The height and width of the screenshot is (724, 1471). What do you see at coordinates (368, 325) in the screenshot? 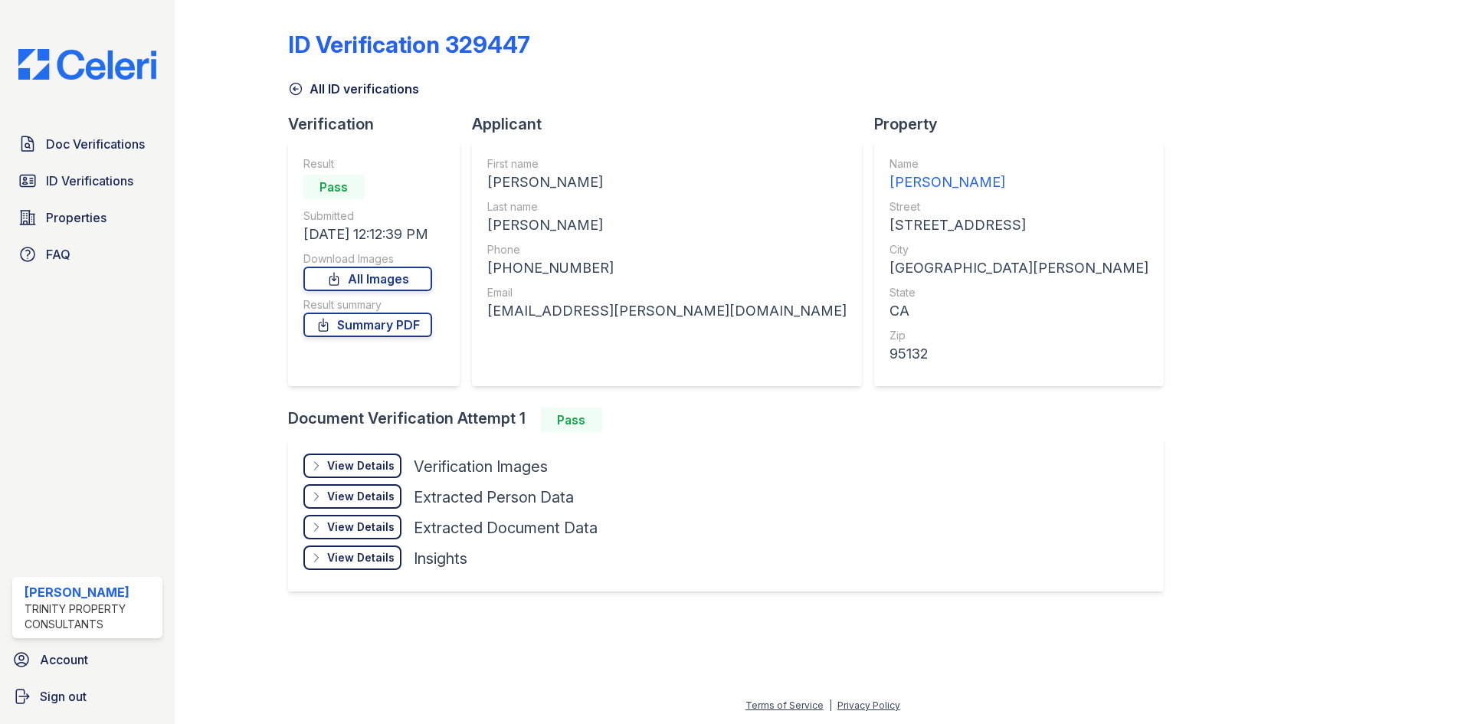
I see `a: Summary PDF` at bounding box center [368, 325].